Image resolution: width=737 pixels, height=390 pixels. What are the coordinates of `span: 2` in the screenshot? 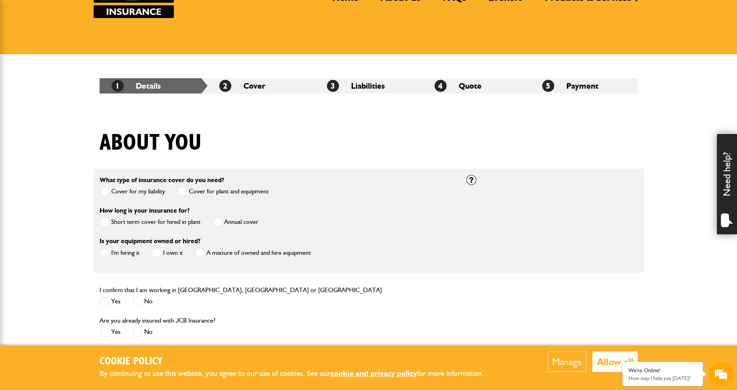 It's located at (225, 86).